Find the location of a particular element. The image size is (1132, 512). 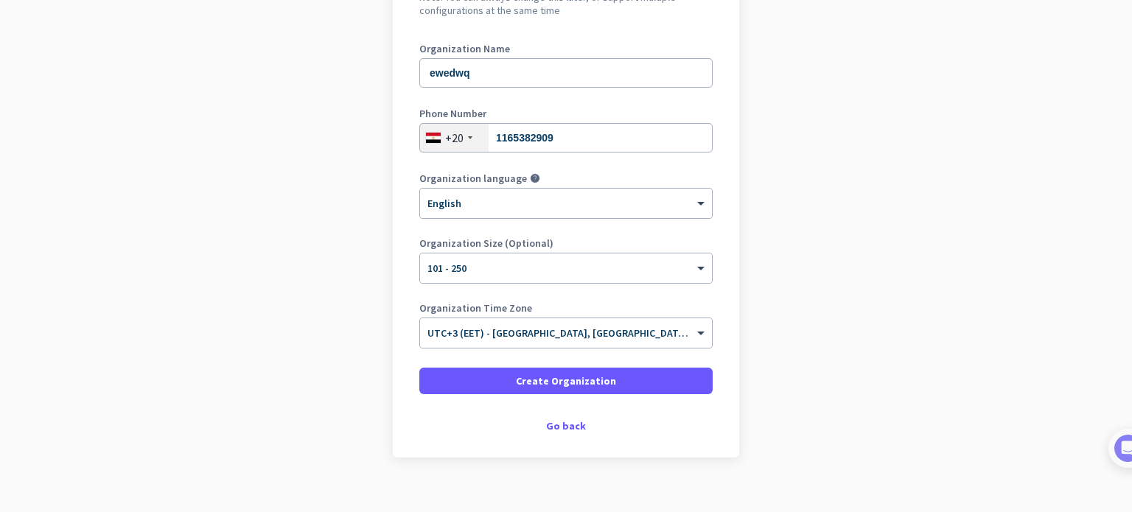

i: help is located at coordinates (535, 178).